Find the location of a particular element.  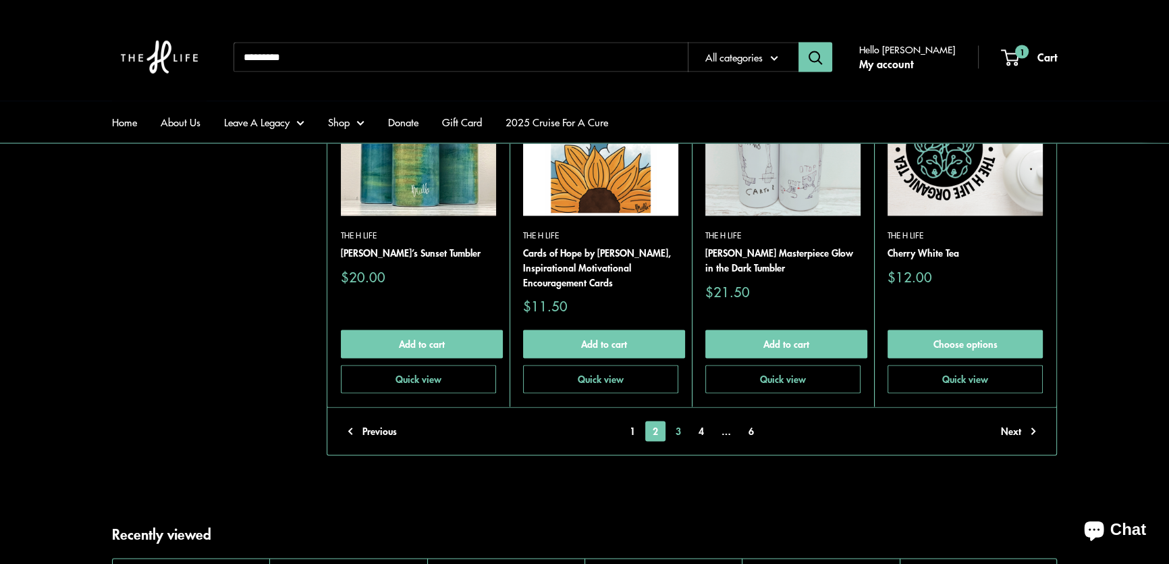

a: Leave A Legacy is located at coordinates (264, 122).